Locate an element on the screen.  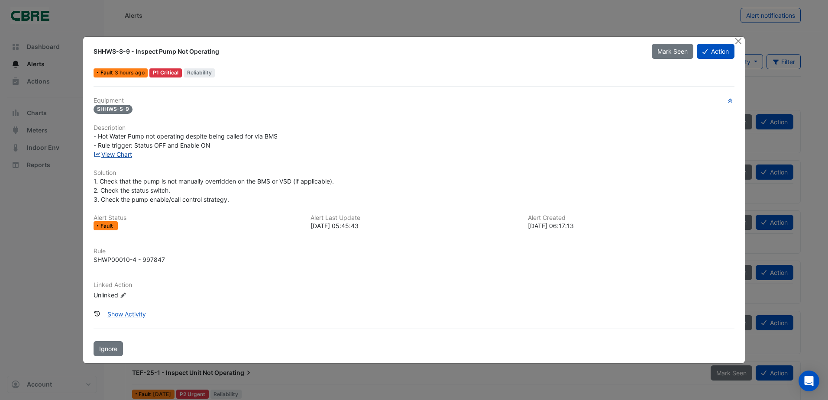
h6: Description is located at coordinates (414, 128).